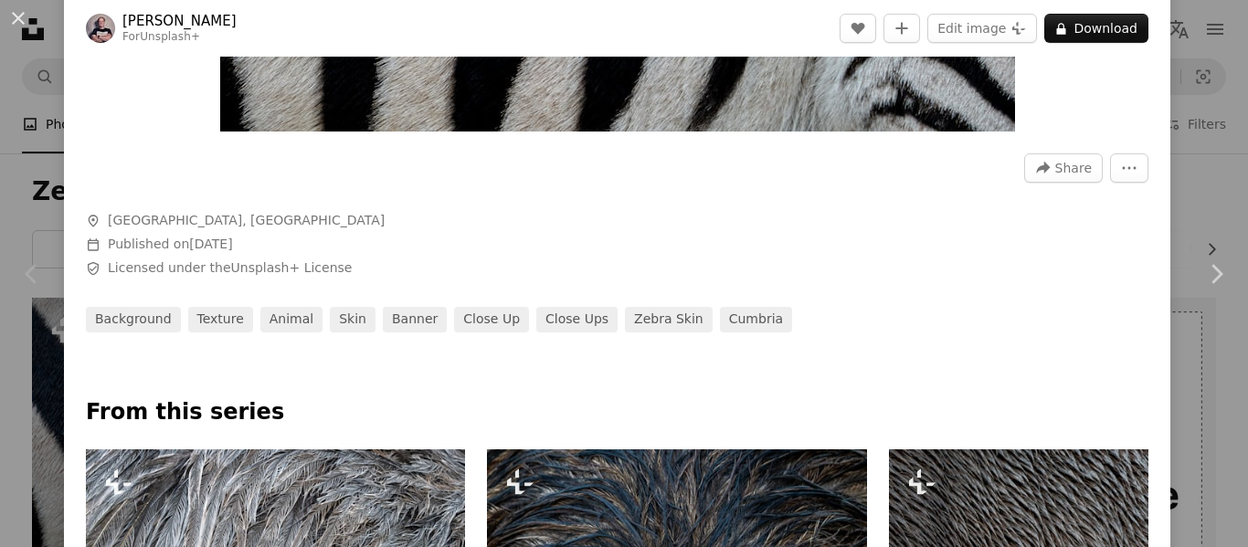 The height and width of the screenshot is (547, 1248). Describe the element at coordinates (1129, 168) in the screenshot. I see `button: More Actions` at that location.